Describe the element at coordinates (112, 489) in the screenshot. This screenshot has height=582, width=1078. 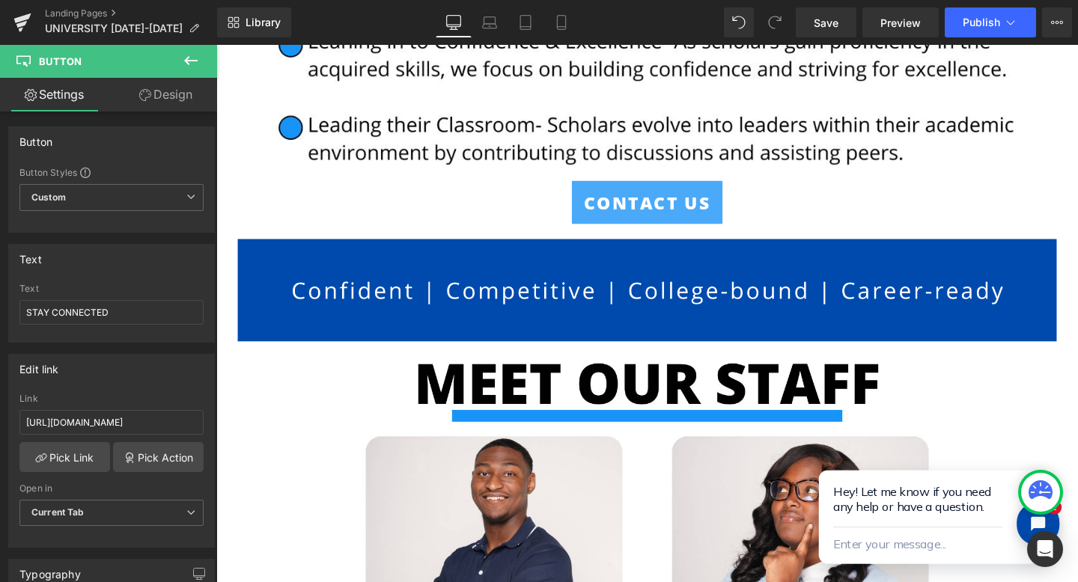
I see `div: Open in` at that location.